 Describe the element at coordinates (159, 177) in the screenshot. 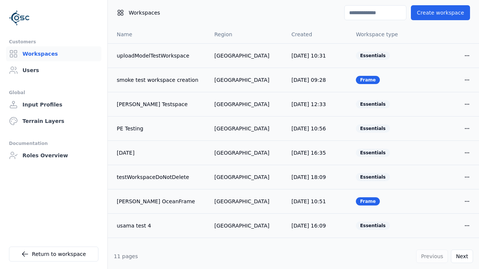

I see `div: testWorkspaceDoNotDelete` at that location.